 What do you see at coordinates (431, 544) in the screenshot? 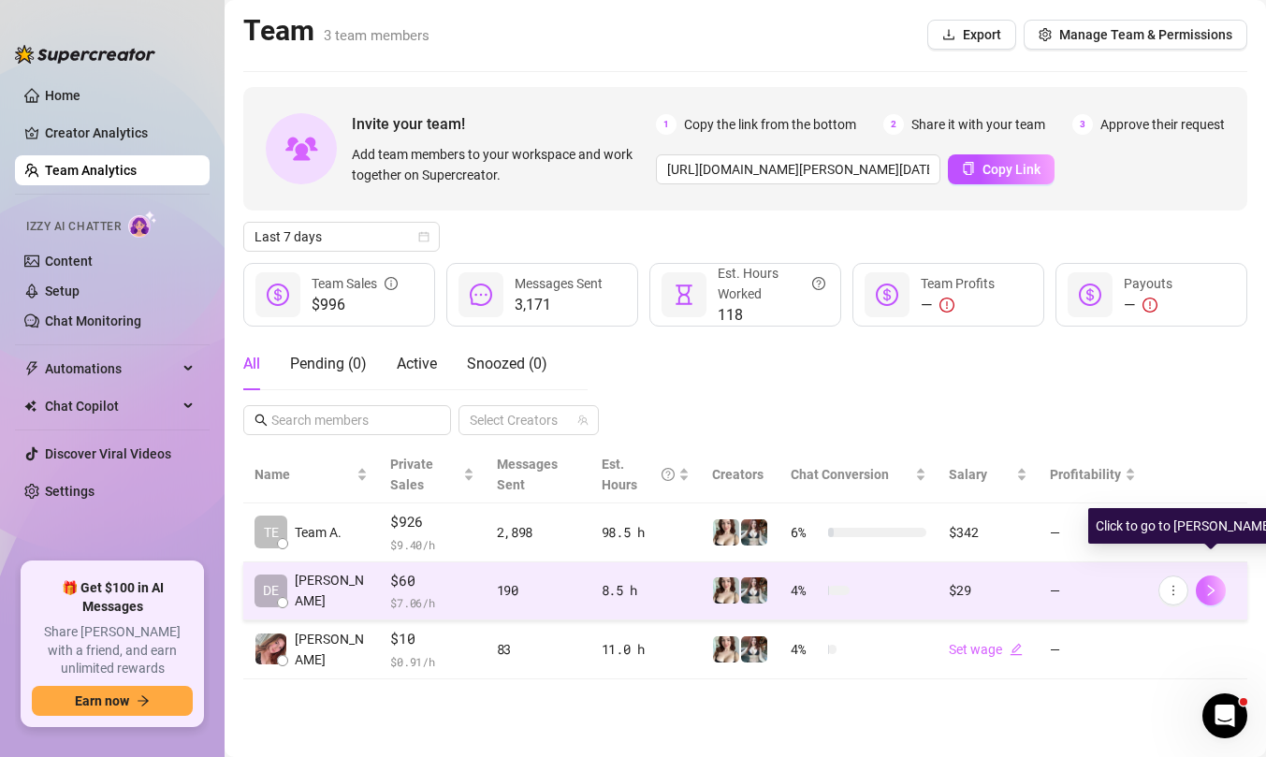
I see `span: $ 9.40 /h` at bounding box center [431, 544].